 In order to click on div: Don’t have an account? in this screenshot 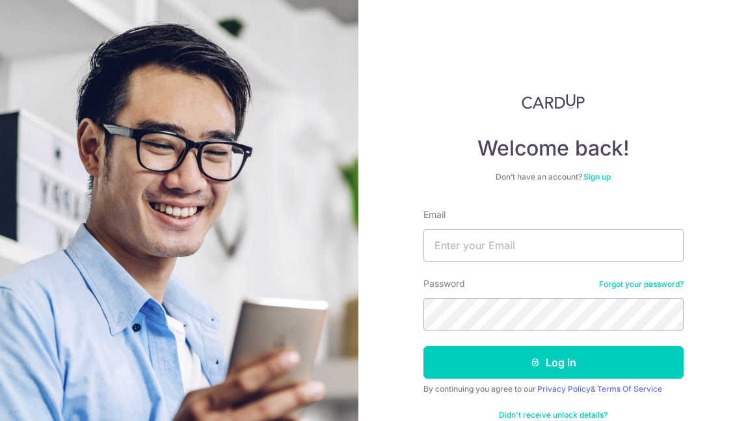, I will do `click(553, 177)`.